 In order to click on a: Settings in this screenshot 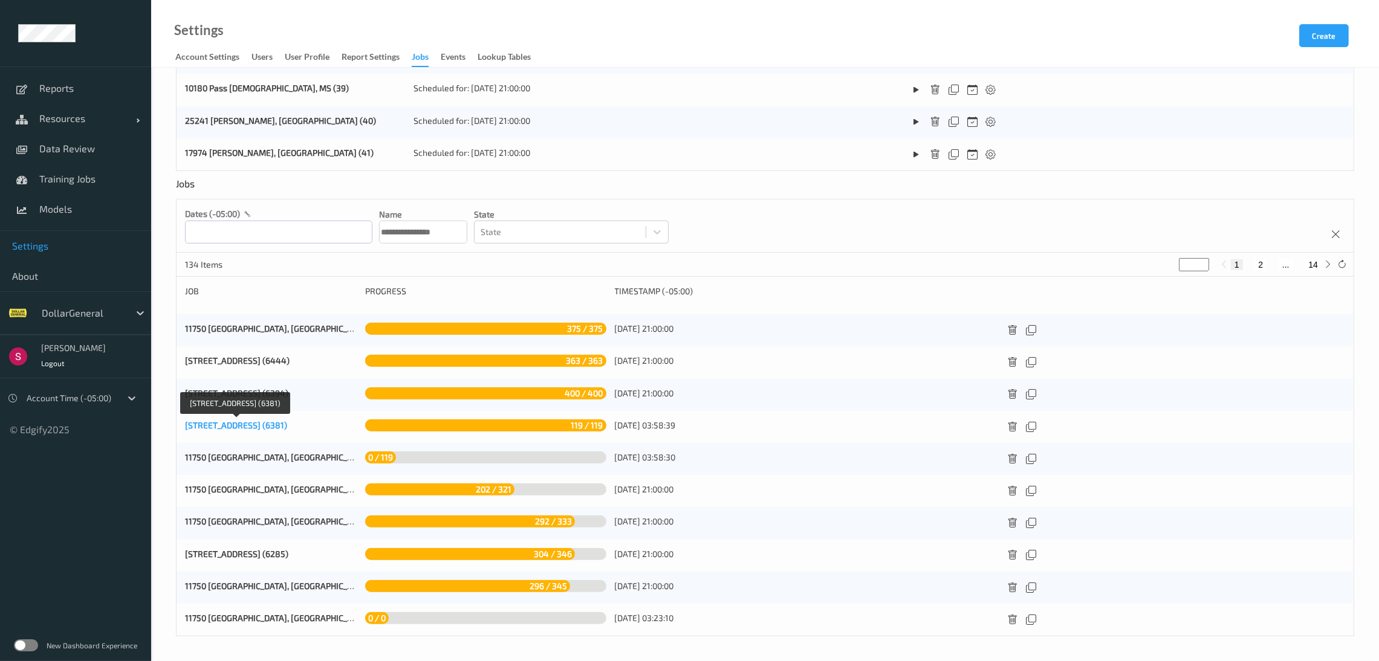, I will do `click(199, 30)`.